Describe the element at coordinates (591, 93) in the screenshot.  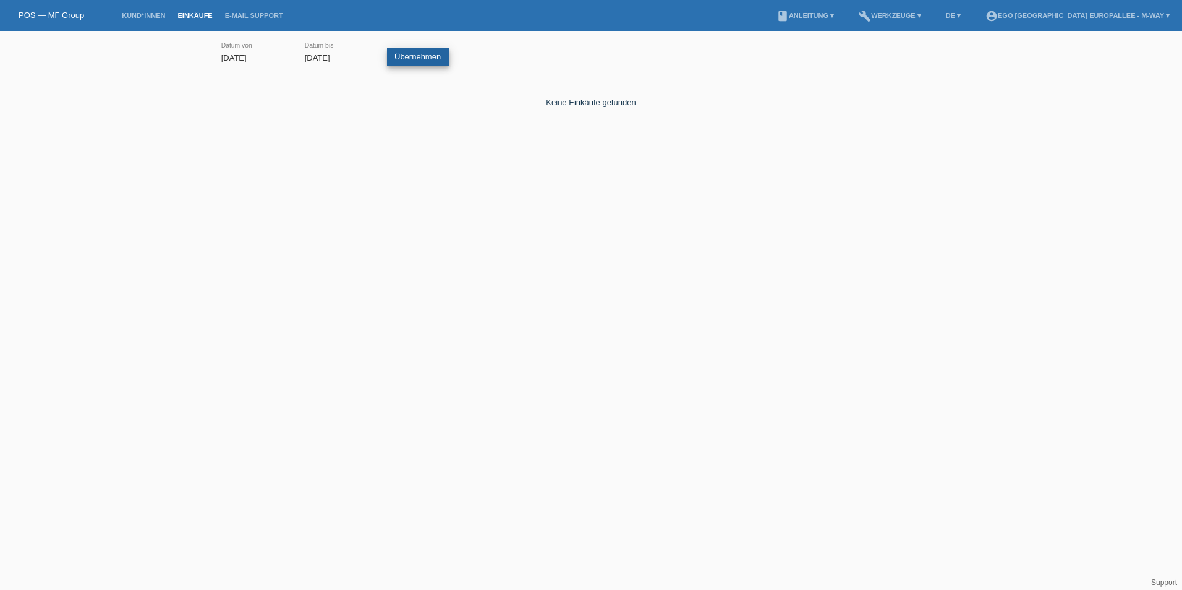
I see `div: Keine Einkäufe gefunden` at that location.